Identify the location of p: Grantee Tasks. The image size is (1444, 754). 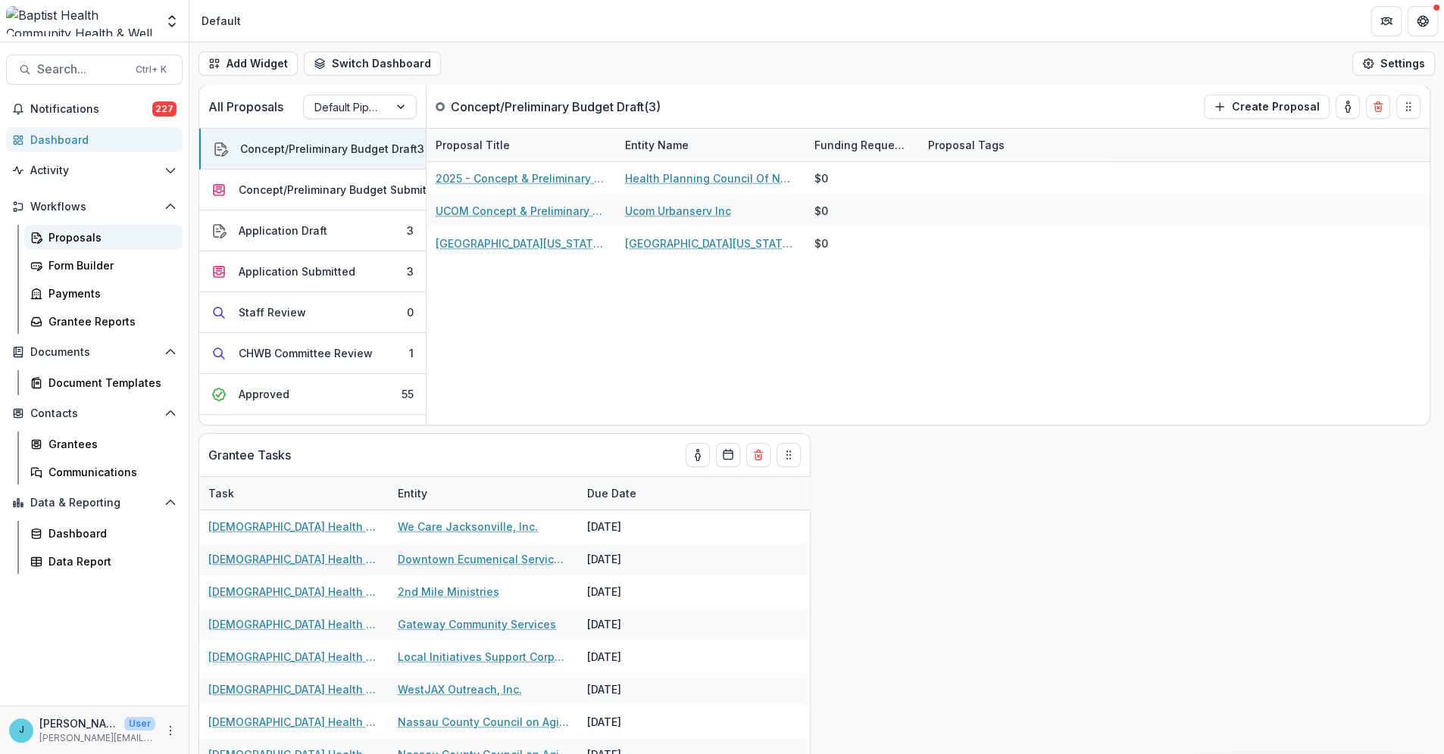
(249, 455).